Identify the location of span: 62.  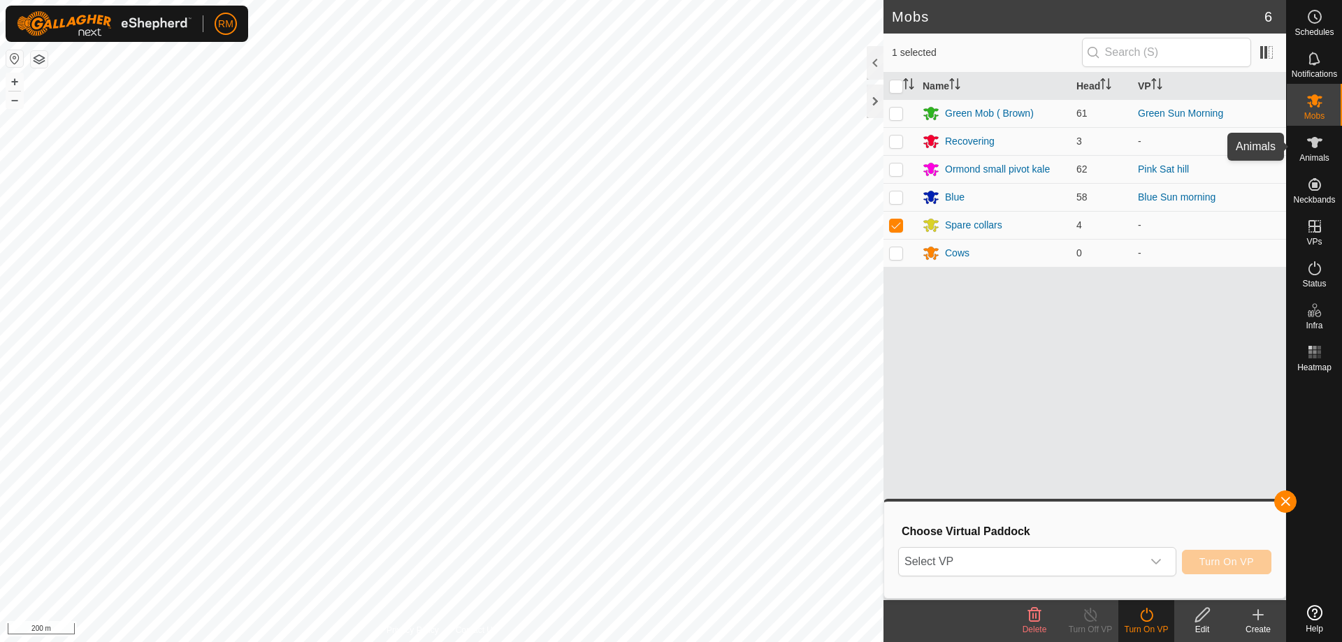
(1082, 169).